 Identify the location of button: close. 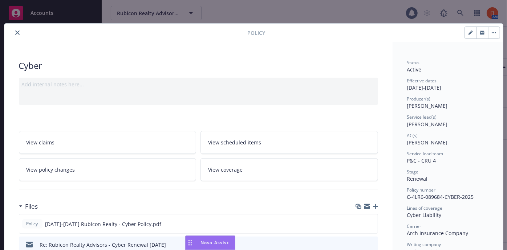
(17, 33).